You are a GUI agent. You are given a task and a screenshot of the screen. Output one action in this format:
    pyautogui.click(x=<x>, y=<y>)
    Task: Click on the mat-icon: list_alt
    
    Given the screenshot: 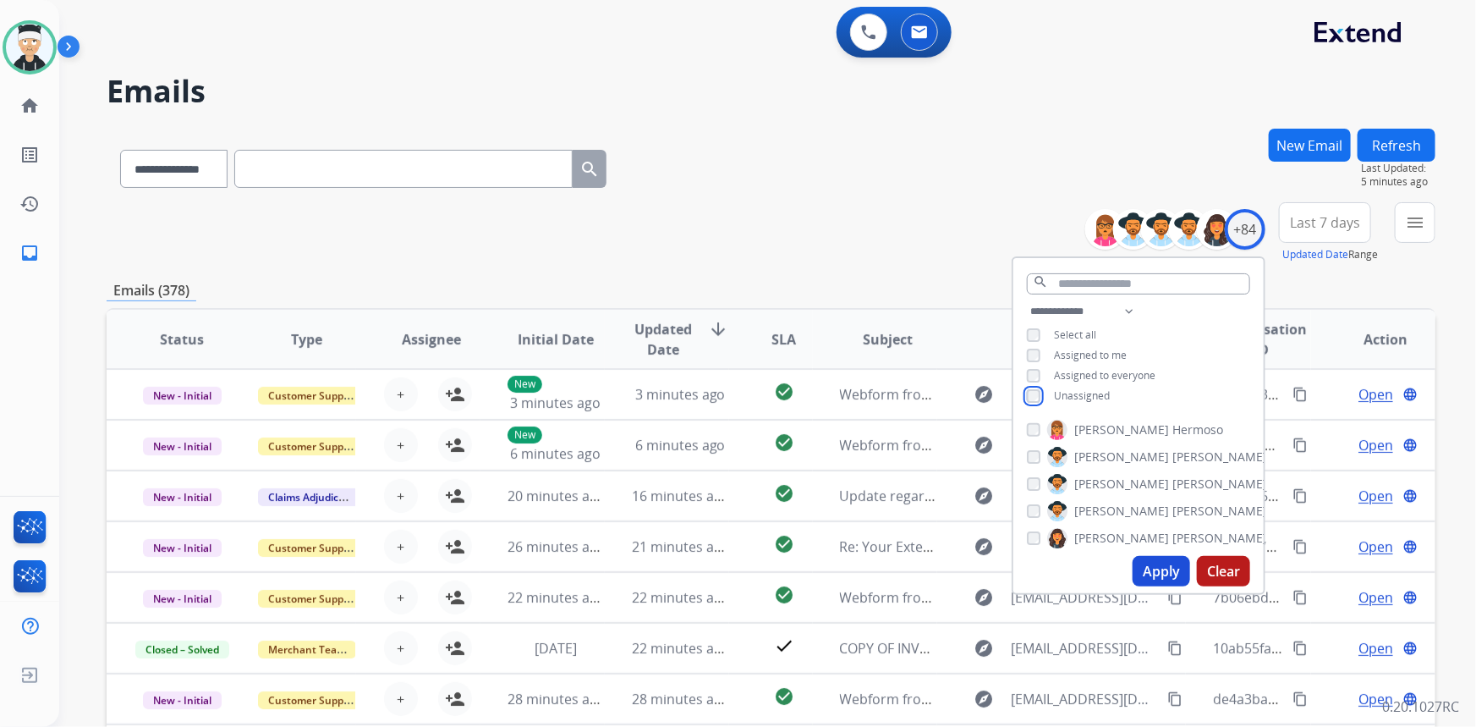 What is the action you would take?
    pyautogui.click(x=30, y=155)
    